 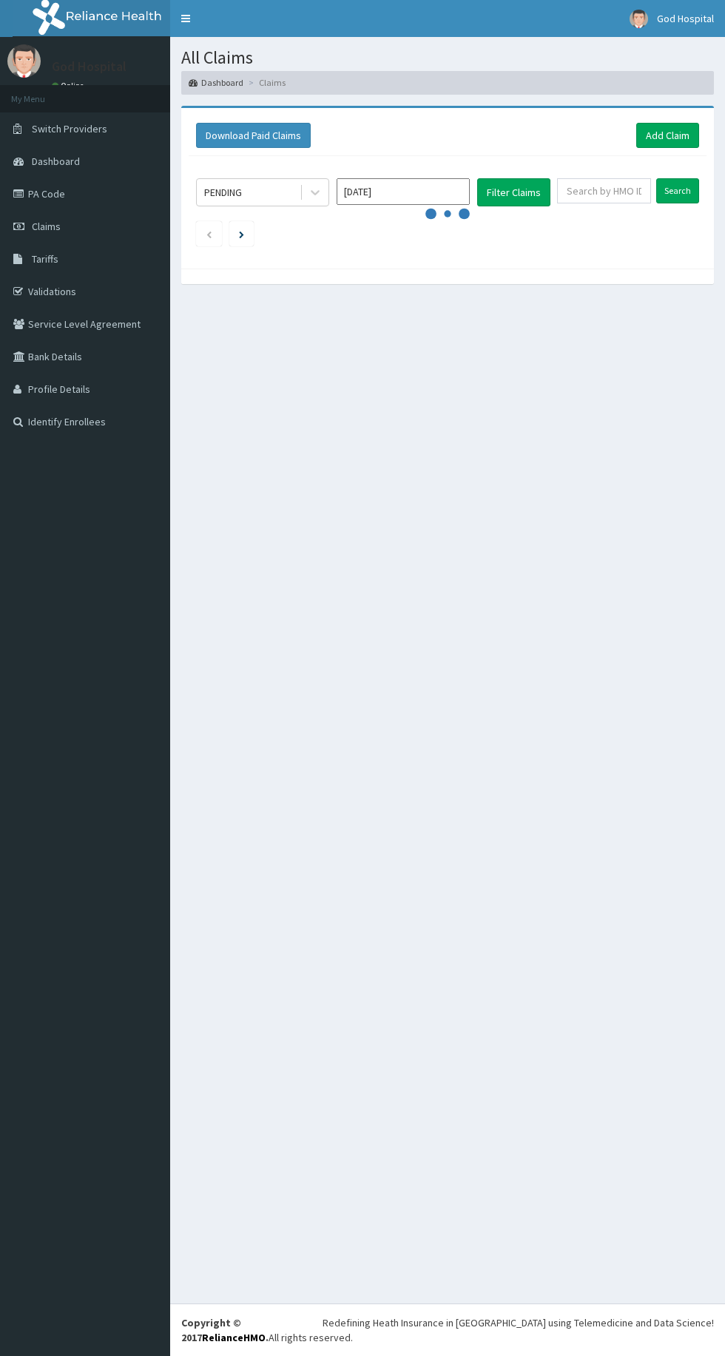 I want to click on span: God Hospital, so click(x=685, y=18).